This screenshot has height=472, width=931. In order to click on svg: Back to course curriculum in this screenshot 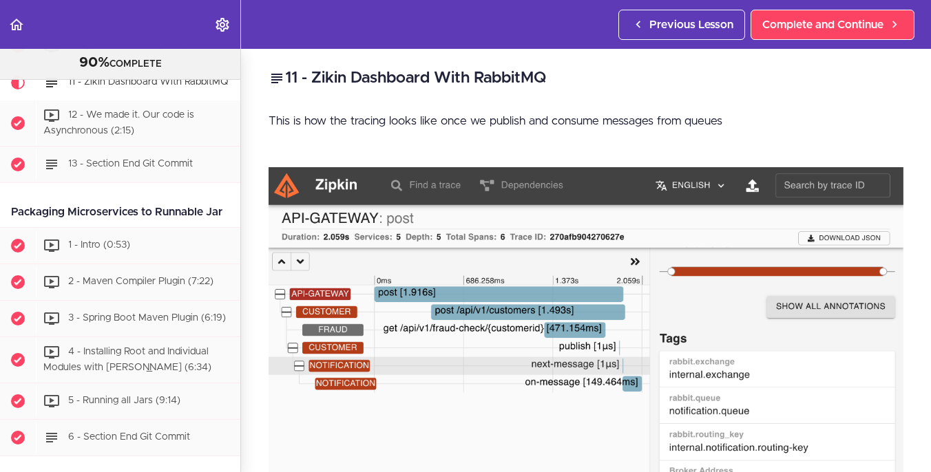, I will do `click(17, 25)`.